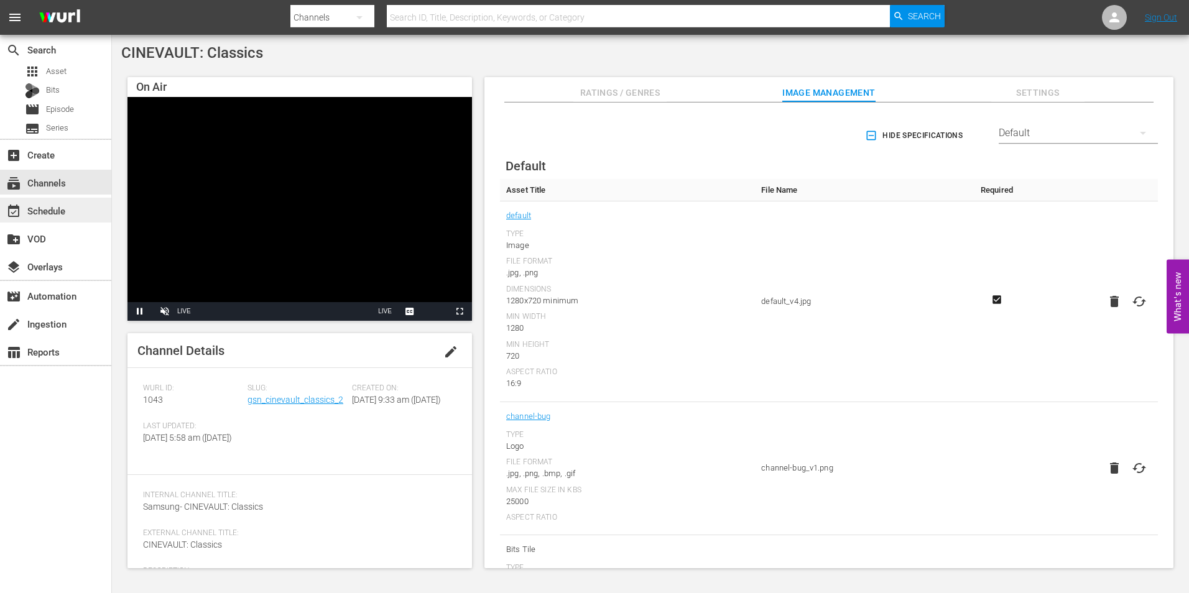  Describe the element at coordinates (401, 389) in the screenshot. I see `span: Created On:` at that location.